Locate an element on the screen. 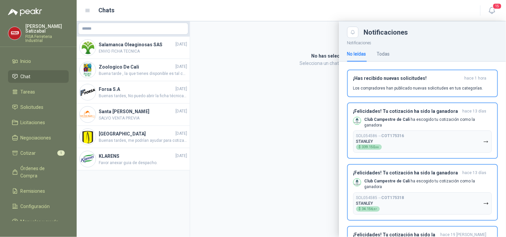 The height and width of the screenshot is (237, 506). img: Logo peakr is located at coordinates (25, 12).